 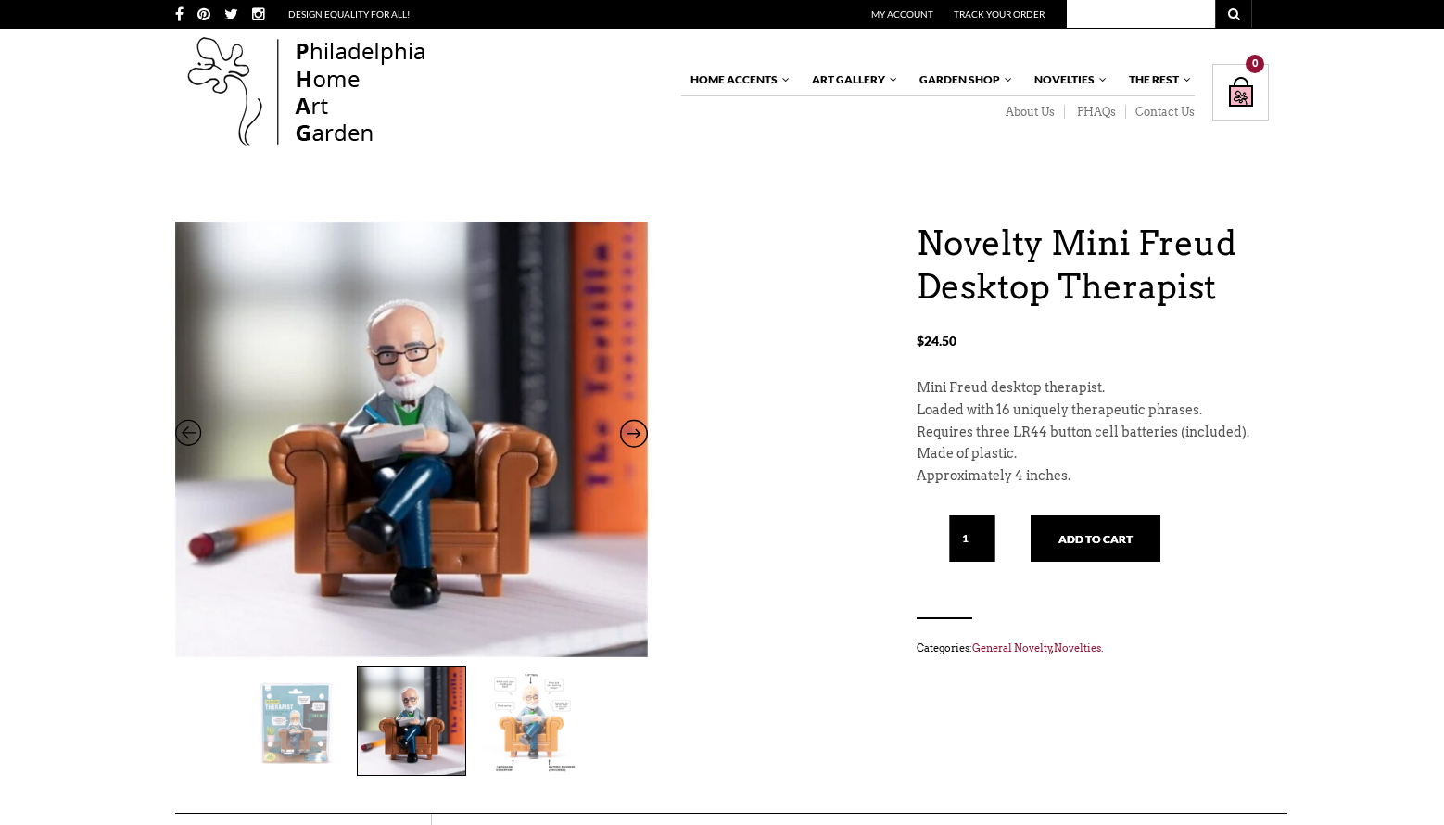 What do you see at coordinates (1156, 80) in the screenshot?
I see `a: The Rest` at bounding box center [1156, 80].